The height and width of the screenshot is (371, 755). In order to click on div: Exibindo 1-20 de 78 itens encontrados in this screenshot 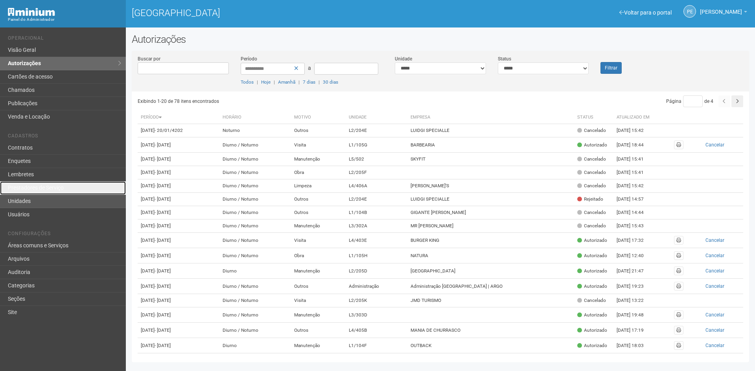, I will do `click(289, 101)`.